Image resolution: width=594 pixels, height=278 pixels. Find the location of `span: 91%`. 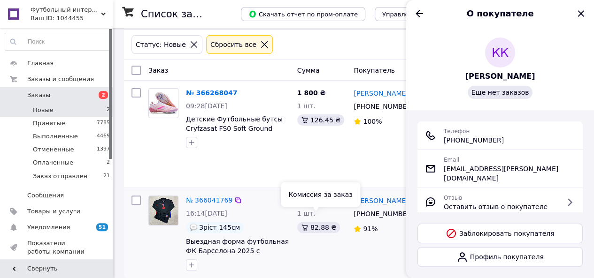

span: 91% is located at coordinates (370, 229).